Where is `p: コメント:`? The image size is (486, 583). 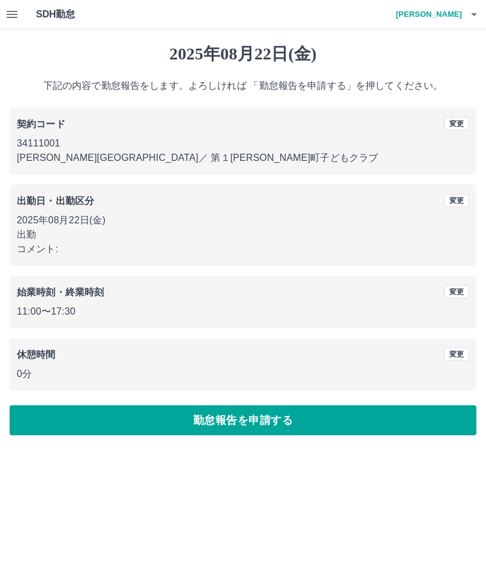 p: コメント: is located at coordinates (243, 249).